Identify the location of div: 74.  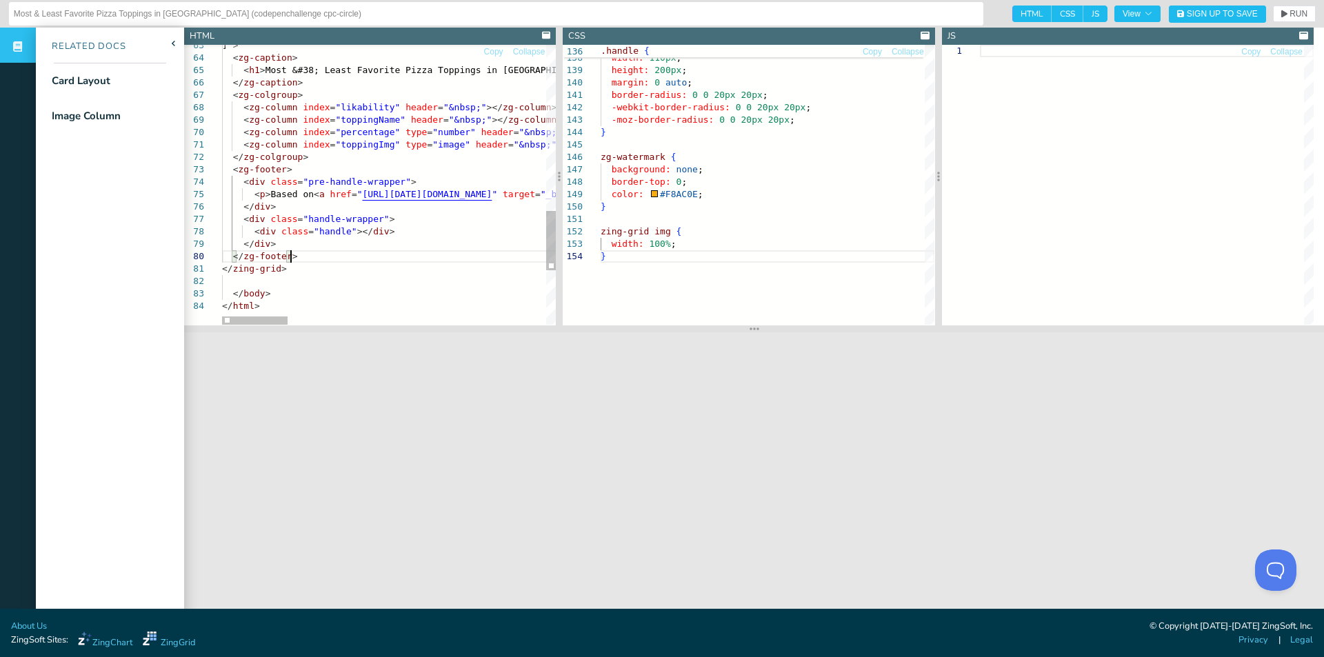
(194, 182).